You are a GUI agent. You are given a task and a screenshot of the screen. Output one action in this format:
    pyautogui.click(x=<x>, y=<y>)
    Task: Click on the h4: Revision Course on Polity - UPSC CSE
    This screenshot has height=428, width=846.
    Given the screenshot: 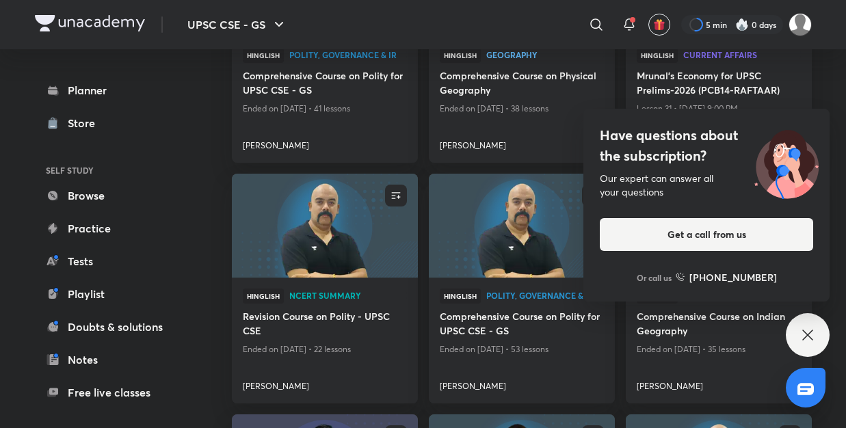 What is the action you would take?
    pyautogui.click(x=325, y=325)
    